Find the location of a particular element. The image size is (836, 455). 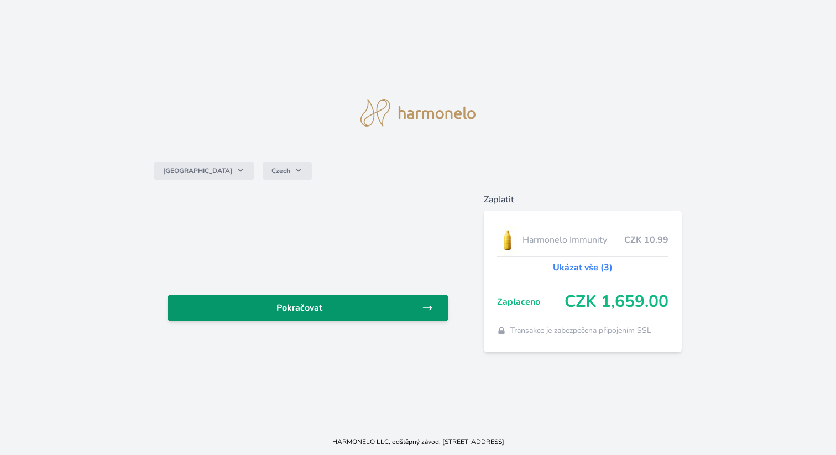

h6: Zaplatit is located at coordinates (583, 200).